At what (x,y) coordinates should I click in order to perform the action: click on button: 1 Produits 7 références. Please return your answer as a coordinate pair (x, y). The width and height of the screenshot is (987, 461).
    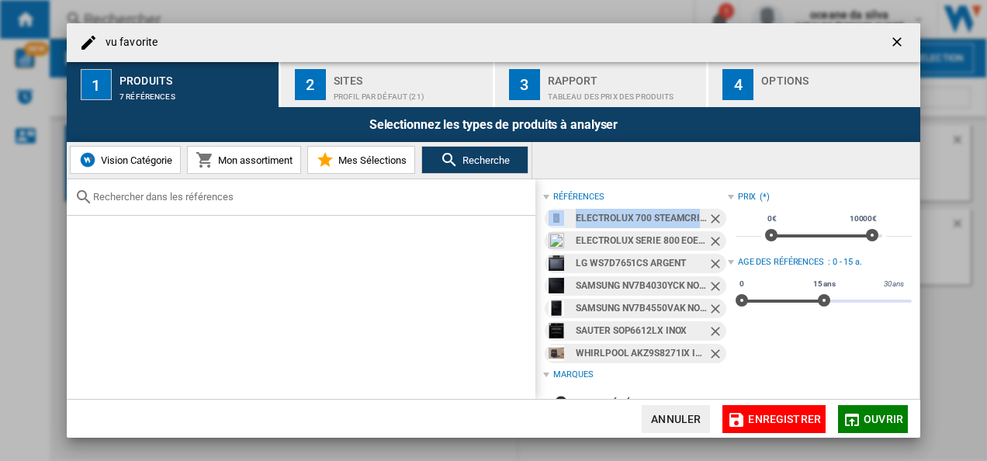
    Looking at the image, I should click on (173, 85).